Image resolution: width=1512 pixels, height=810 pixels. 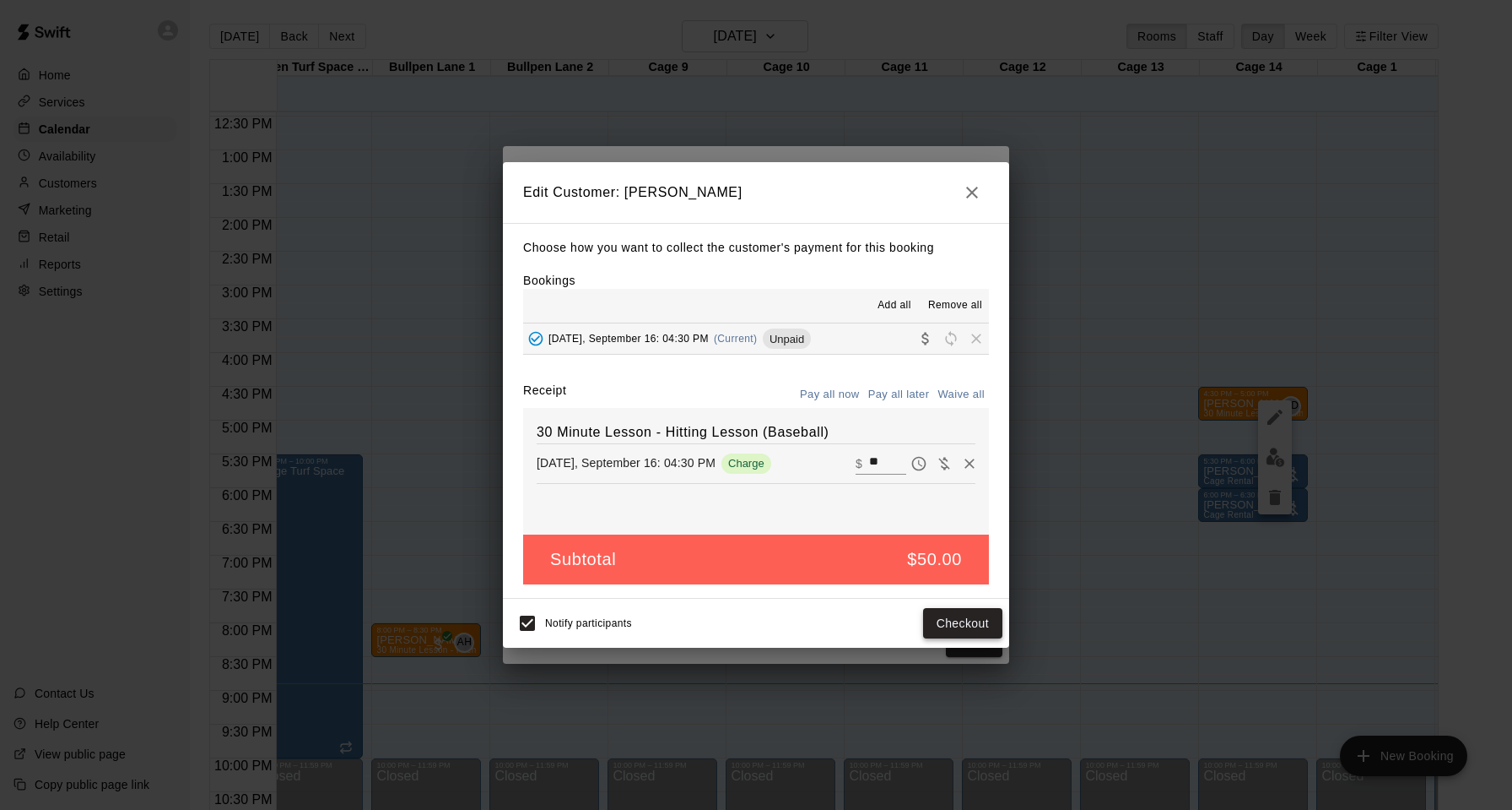 What do you see at coordinates (736, 339) in the screenshot?
I see `span: (Current)` at bounding box center [736, 339].